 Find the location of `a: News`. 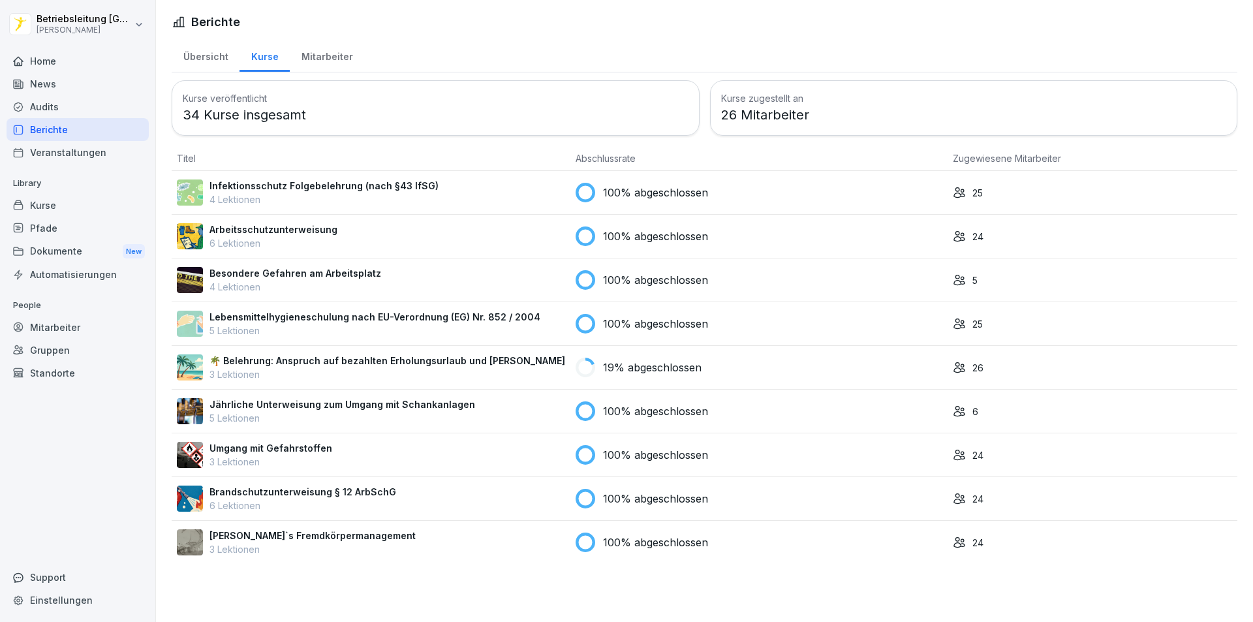

a: News is located at coordinates (78, 84).